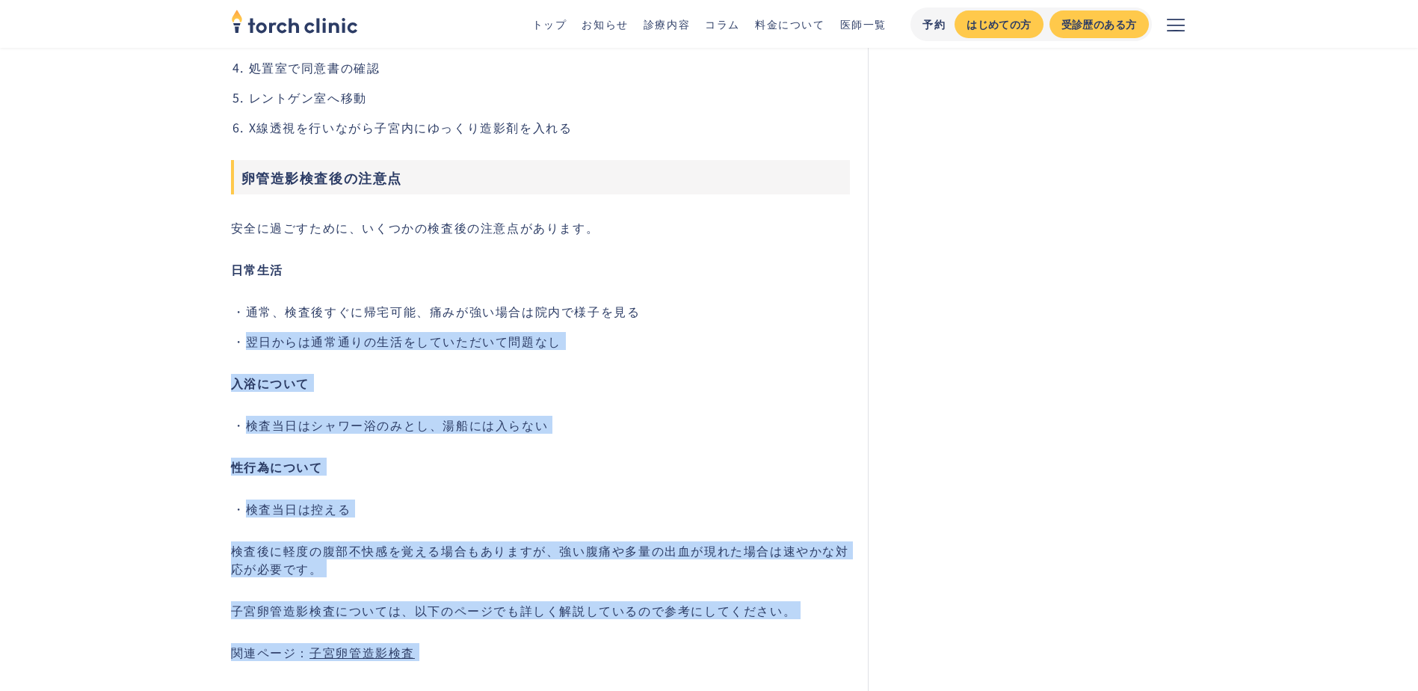 This screenshot has height=691, width=1418. I want to click on a: 医師一覧, so click(863, 24).